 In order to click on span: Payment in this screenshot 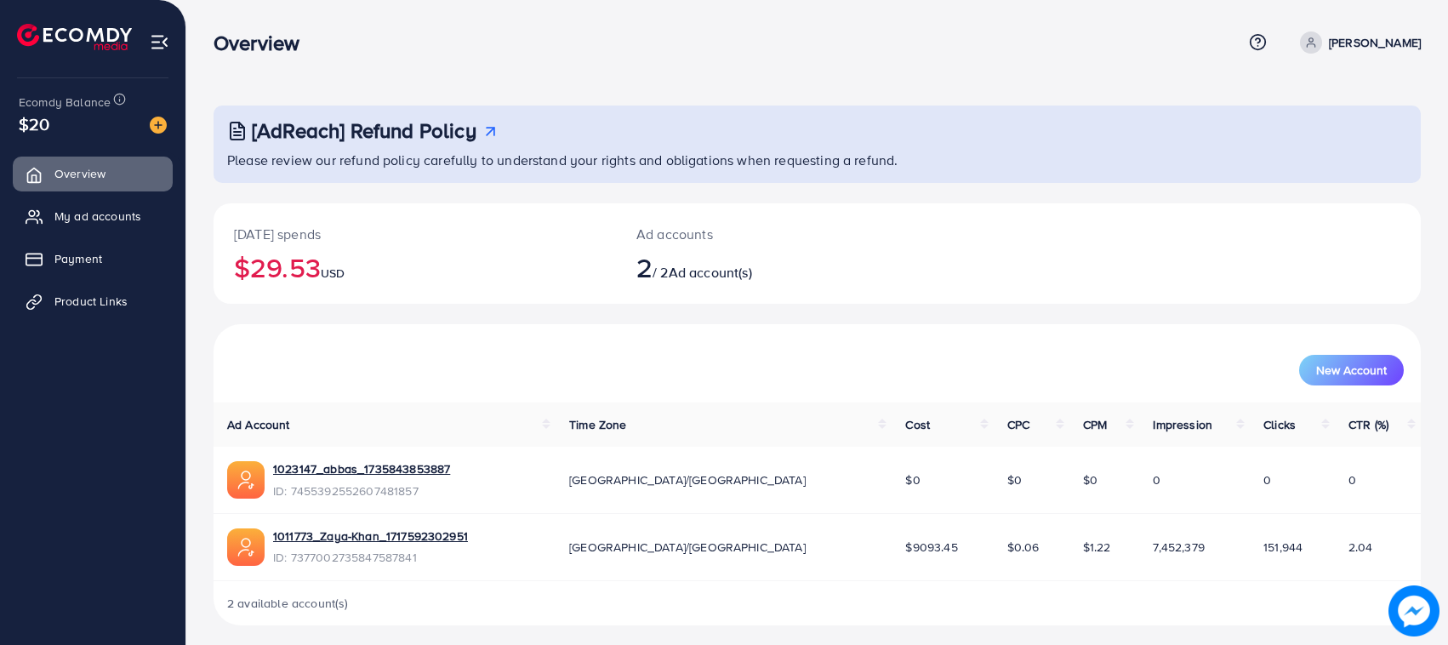, I will do `click(78, 259)`.